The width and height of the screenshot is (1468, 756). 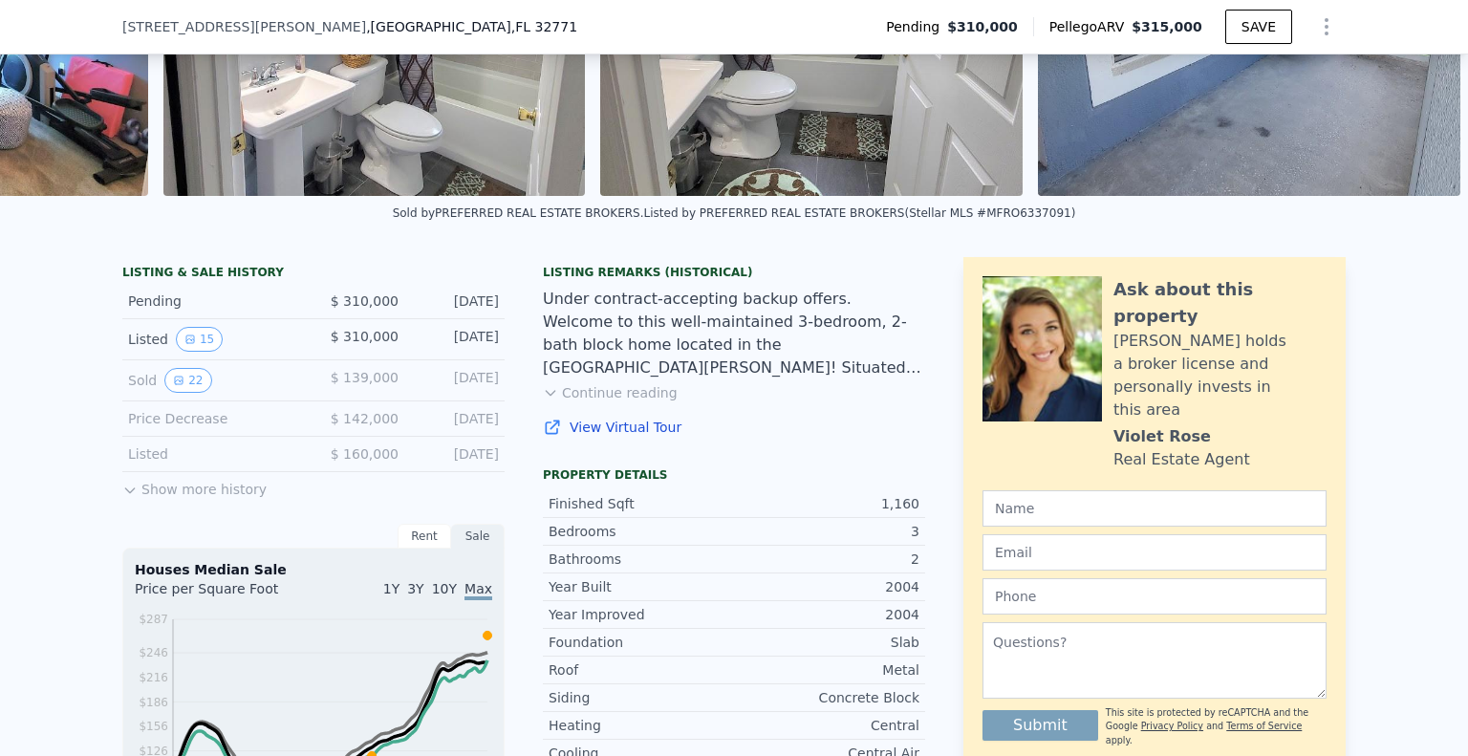 I want to click on span: $310,000, so click(x=982, y=27).